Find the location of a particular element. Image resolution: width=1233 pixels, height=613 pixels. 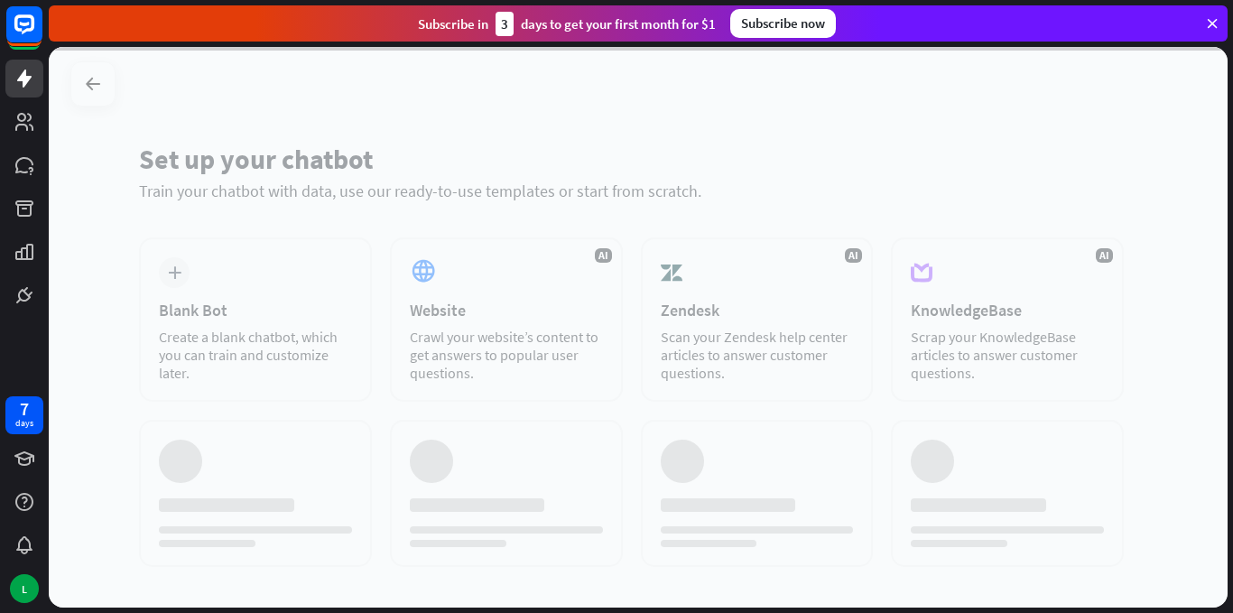

div: L is located at coordinates (24, 588).